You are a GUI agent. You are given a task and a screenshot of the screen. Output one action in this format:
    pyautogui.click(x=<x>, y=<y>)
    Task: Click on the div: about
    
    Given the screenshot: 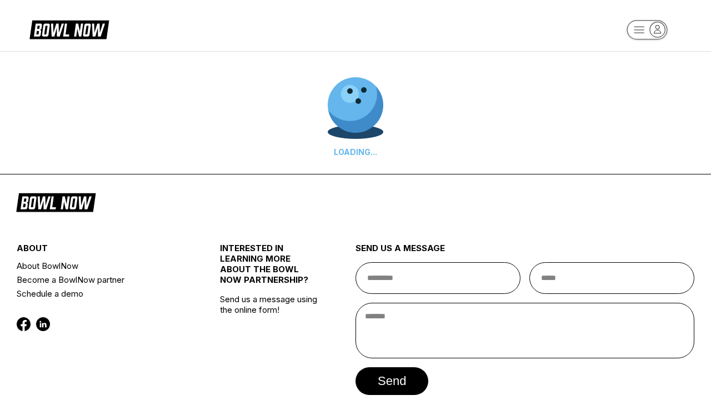 What is the action you would take?
    pyautogui.click(x=101, y=251)
    